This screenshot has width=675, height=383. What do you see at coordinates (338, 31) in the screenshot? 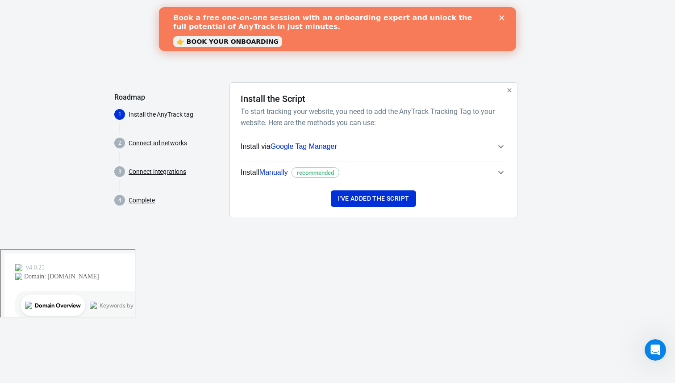
I see `div: AnyTrack` at bounding box center [338, 31].